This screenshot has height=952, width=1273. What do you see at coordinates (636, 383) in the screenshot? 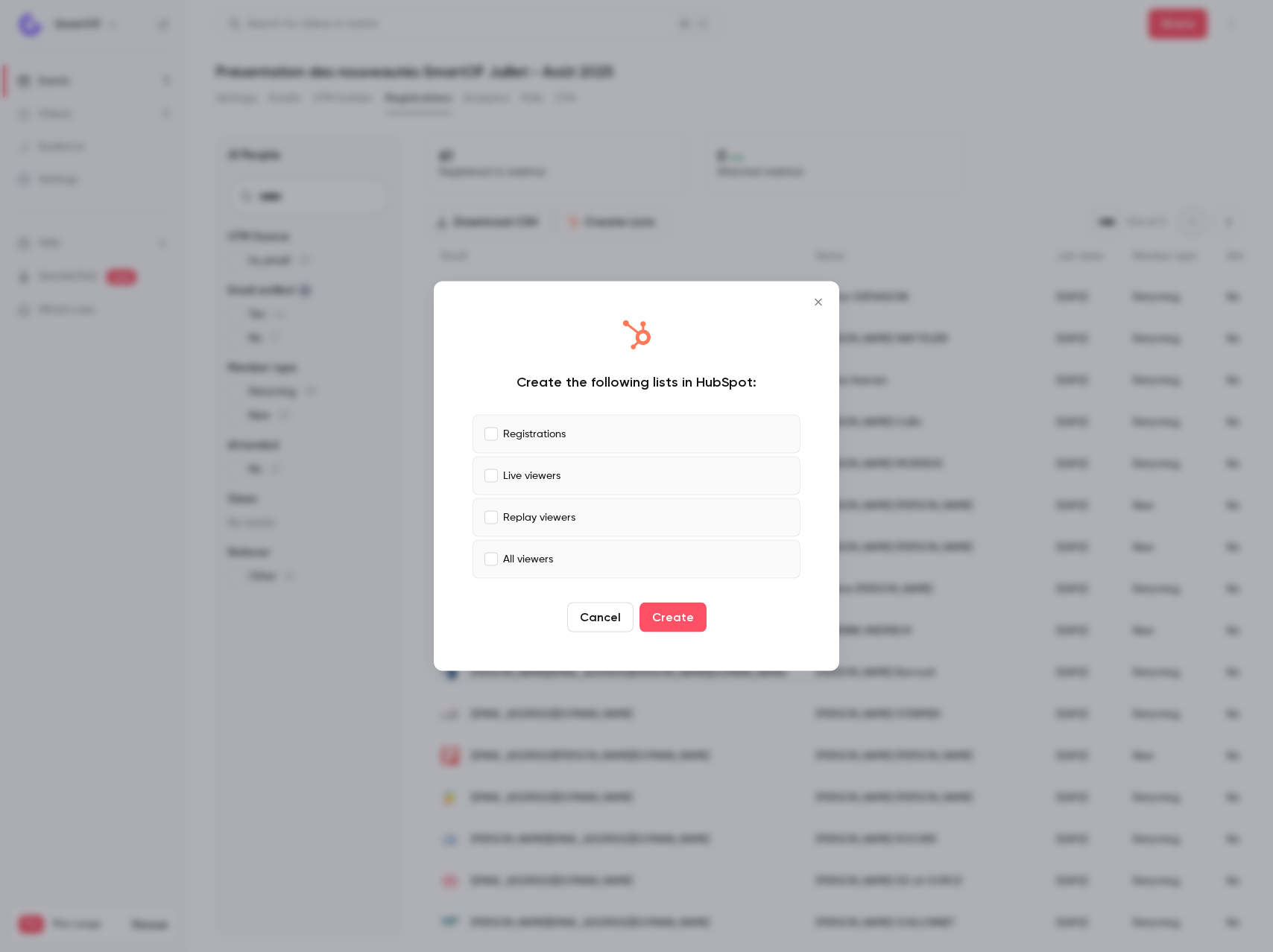
I see `div: Create the following lists in HubSpot:` at bounding box center [636, 383].